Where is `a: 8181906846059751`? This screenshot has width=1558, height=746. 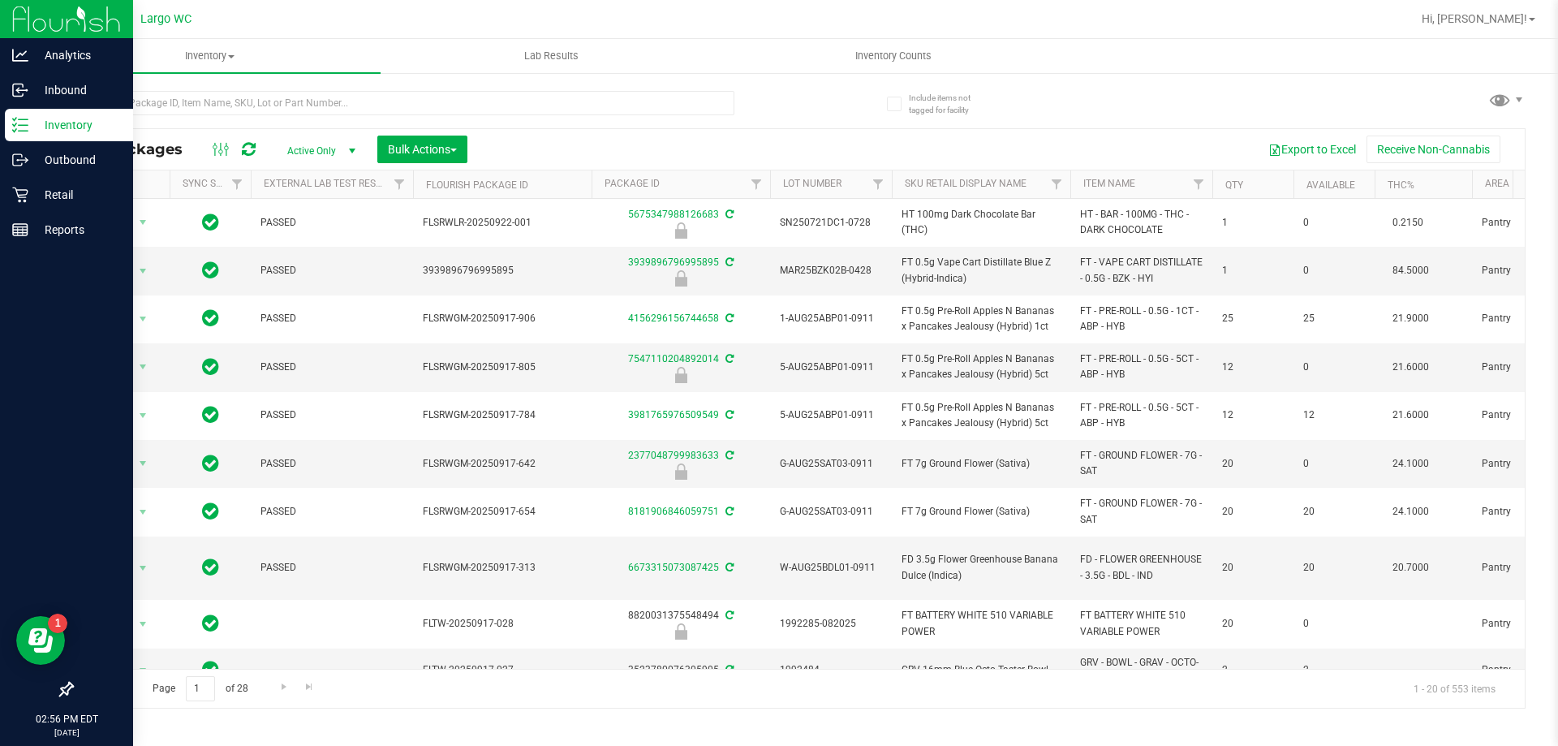
a: 8181906846059751 is located at coordinates (673, 511).